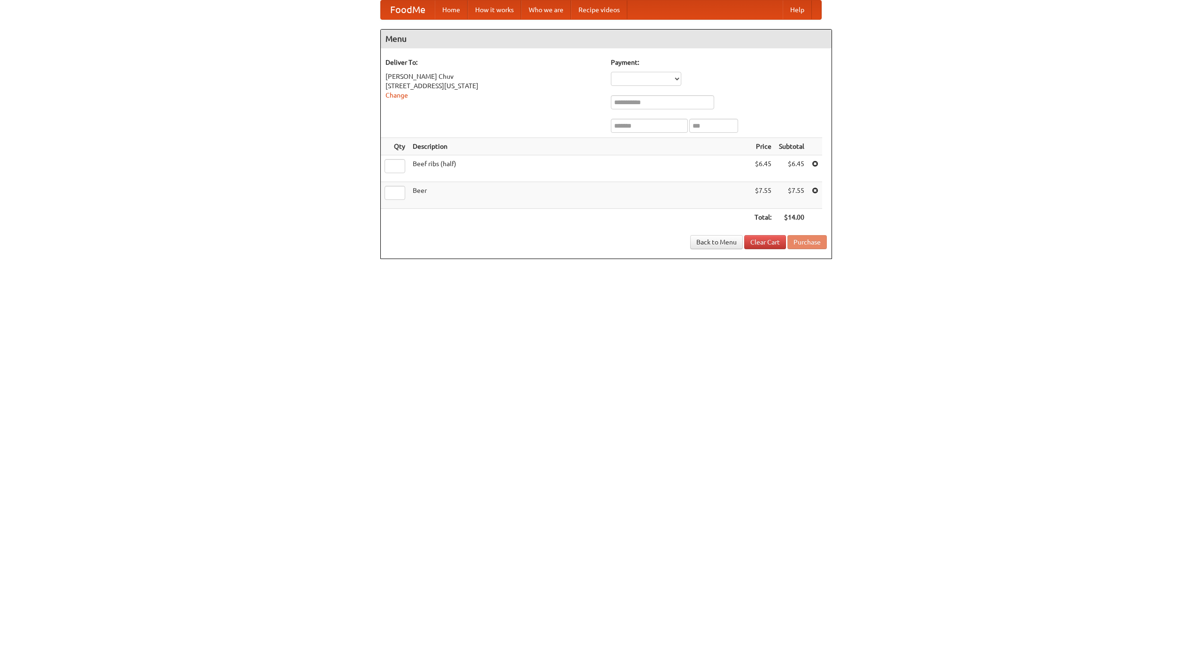 The height and width of the screenshot is (664, 1202). What do you see at coordinates (580, 146) in the screenshot?
I see `th: Description` at bounding box center [580, 146].